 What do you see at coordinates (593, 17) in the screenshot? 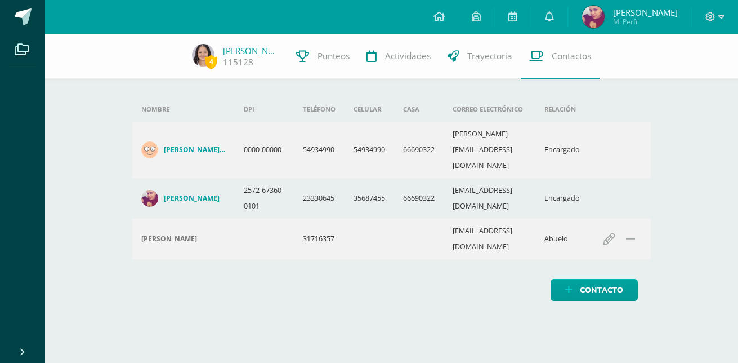
I see `img: 56fa8ae54895f260aaa680a71fb556c5.png` at bounding box center [593, 17].